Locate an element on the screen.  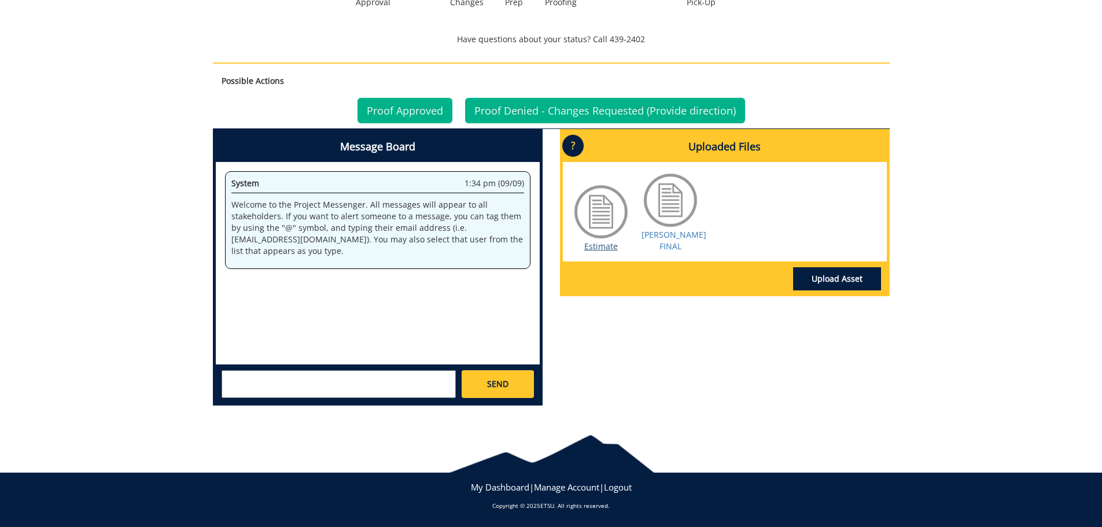
a: Proof Denied - Changes Requested (Provide direction) is located at coordinates (605, 110).